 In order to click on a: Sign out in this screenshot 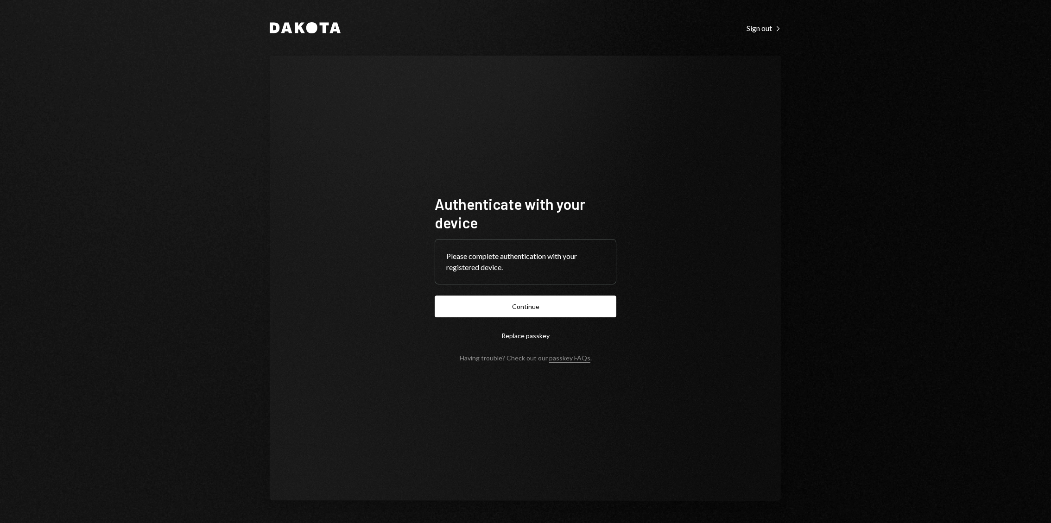, I will do `click(763, 28)`.